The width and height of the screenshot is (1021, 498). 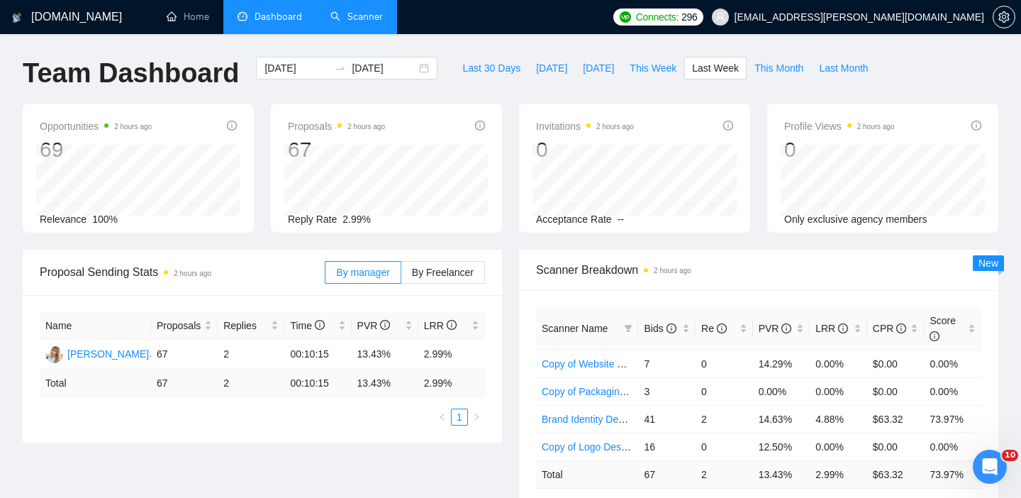 I want to click on span: 10, so click(x=1010, y=455).